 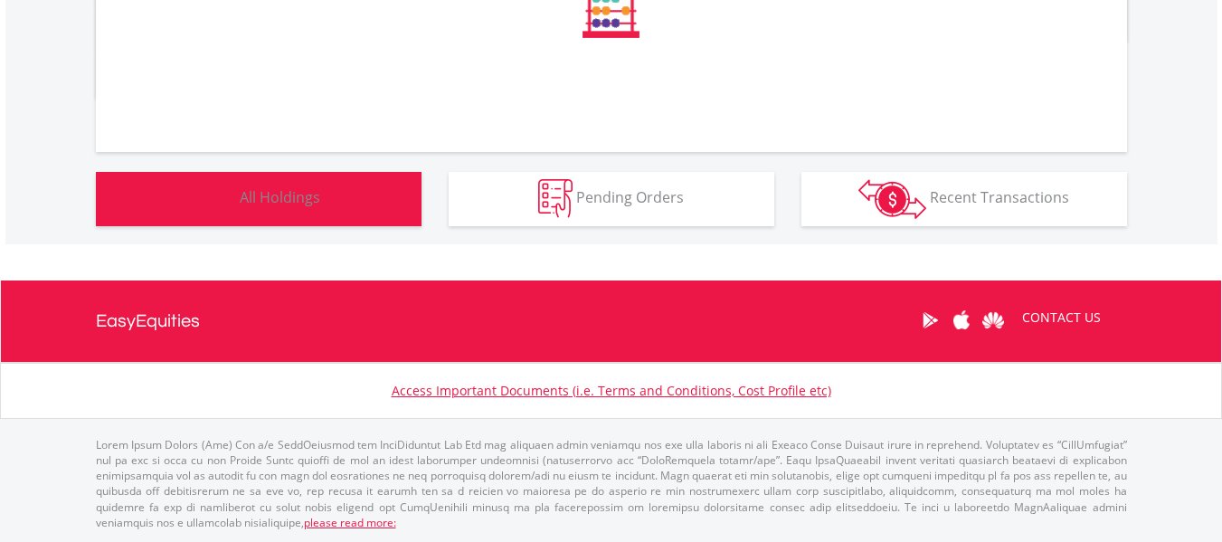 What do you see at coordinates (1061, 318) in the screenshot?
I see `a: CONTACT US` at bounding box center [1061, 318].